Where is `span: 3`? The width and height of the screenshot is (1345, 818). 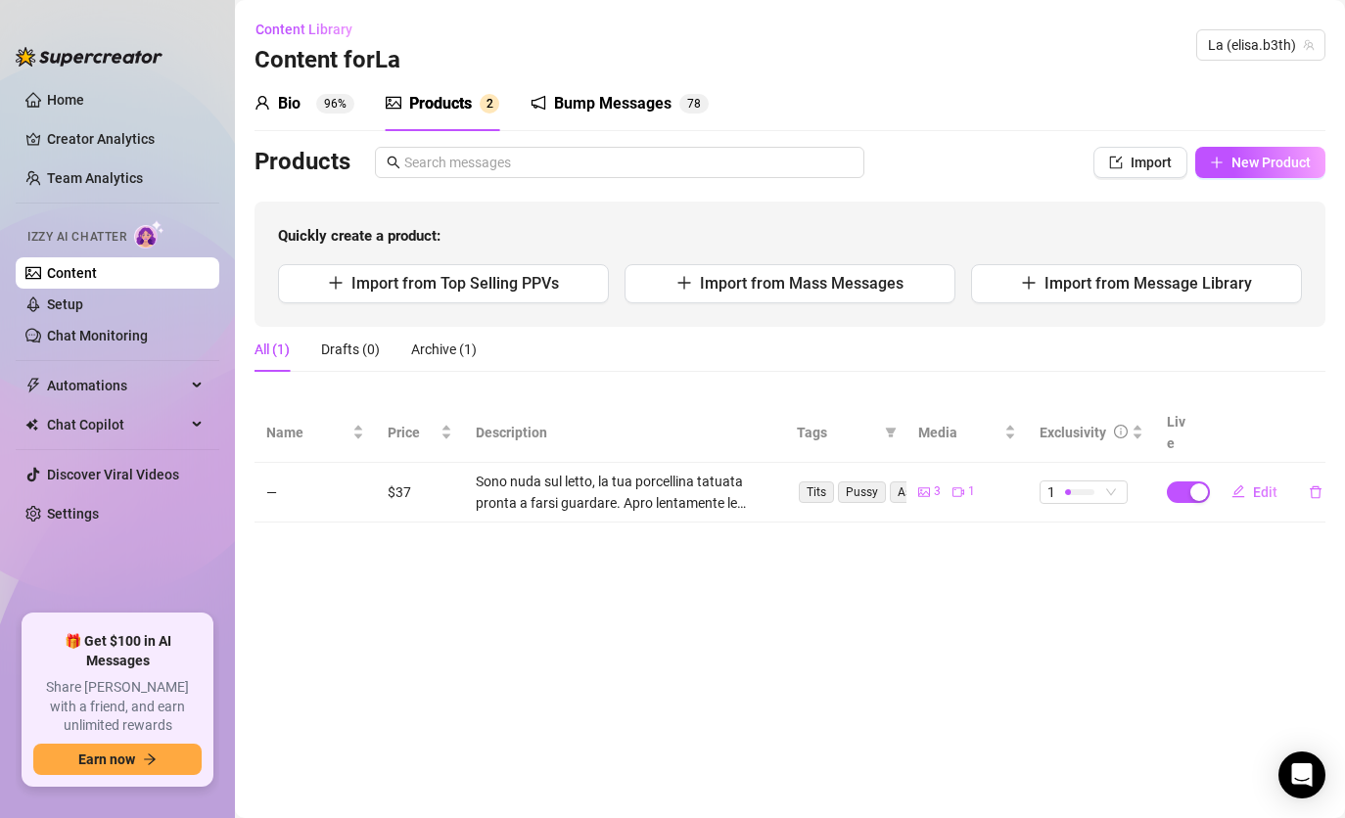
span: 3 is located at coordinates (937, 491).